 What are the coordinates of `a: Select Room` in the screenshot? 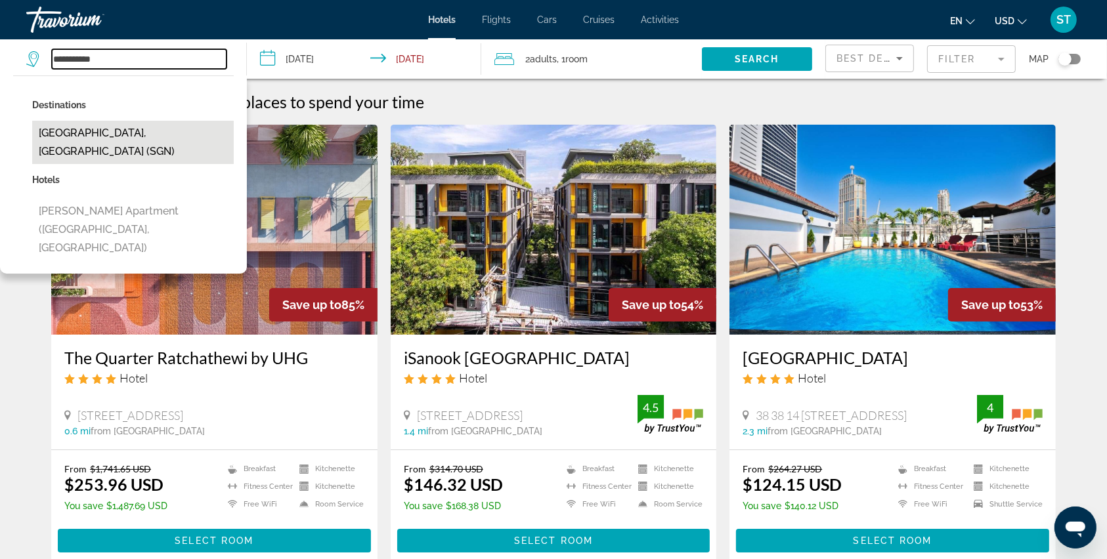 It's located at (892, 540).